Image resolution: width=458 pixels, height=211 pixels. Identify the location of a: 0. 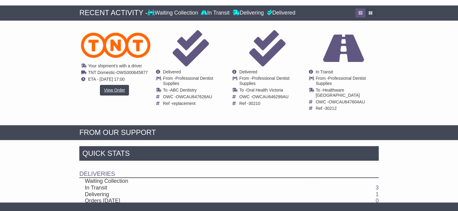
(377, 200).